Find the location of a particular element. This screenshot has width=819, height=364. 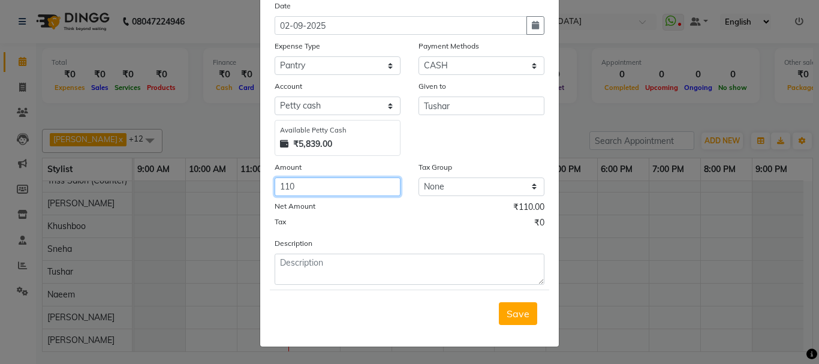

span: ₹110.00 is located at coordinates (529, 209).